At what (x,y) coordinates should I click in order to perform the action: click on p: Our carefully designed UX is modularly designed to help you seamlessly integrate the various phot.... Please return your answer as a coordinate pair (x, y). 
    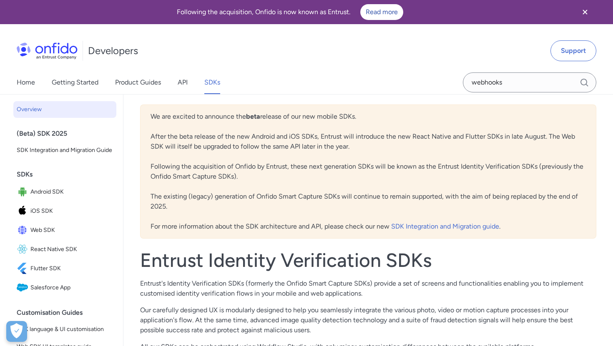
    Looking at the image, I should click on (368, 320).